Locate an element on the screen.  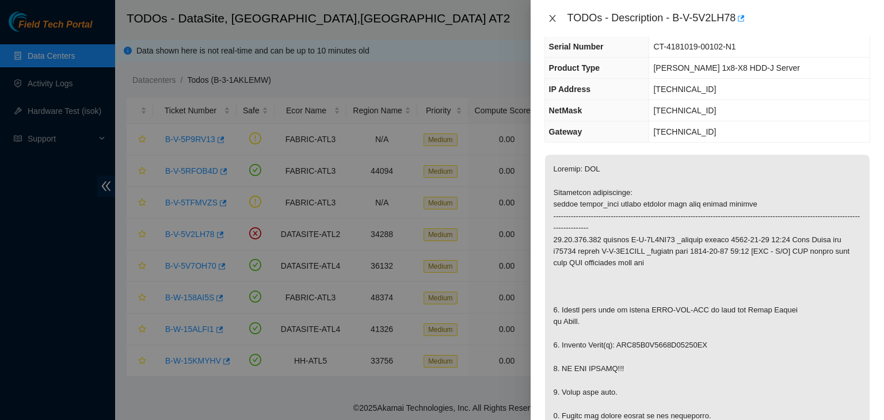
span: Product Type is located at coordinates (574, 68).